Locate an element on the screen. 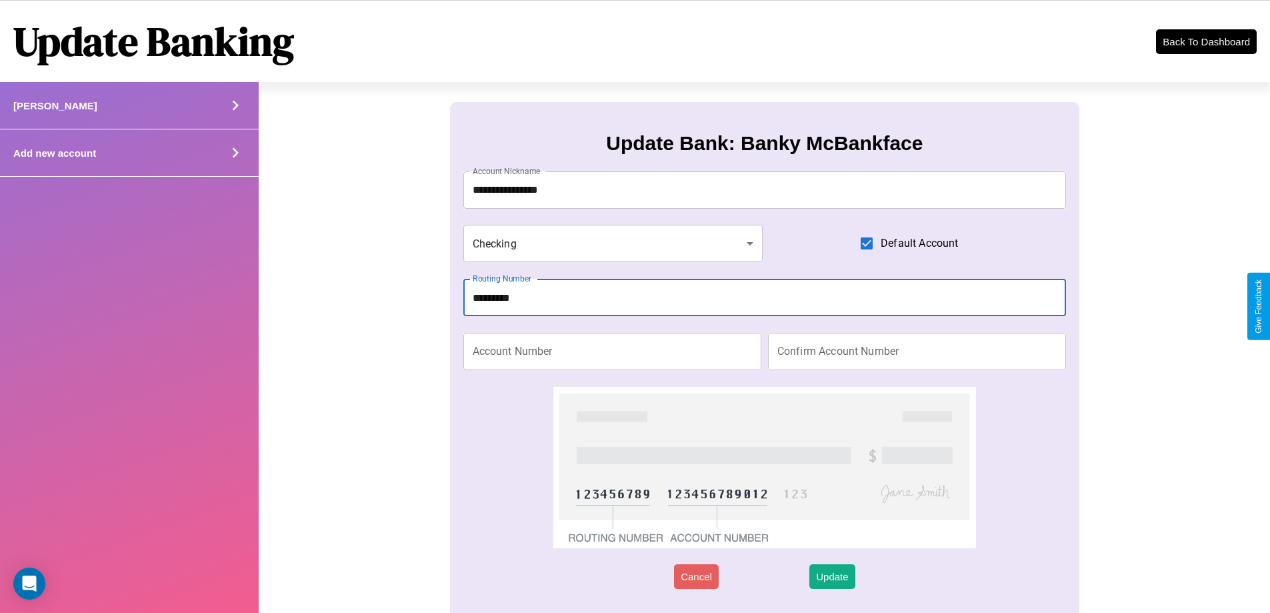  h1: Update Banking is located at coordinates (153, 41).